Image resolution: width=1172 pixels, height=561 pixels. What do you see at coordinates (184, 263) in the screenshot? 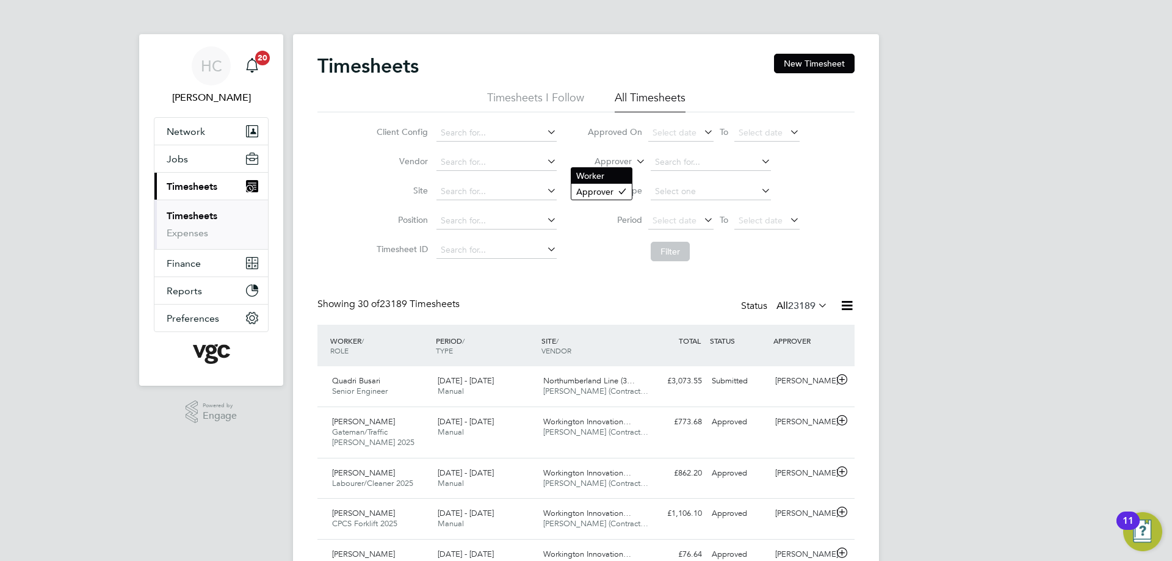
I see `span: Finance` at bounding box center [184, 263].